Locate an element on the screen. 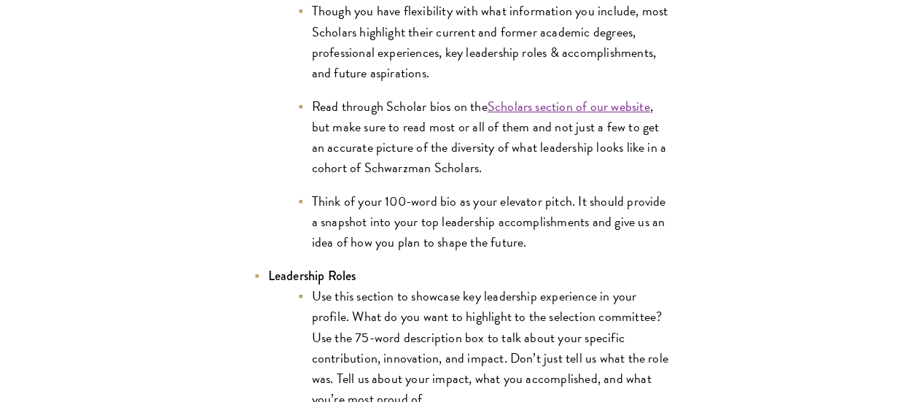  strong: Leadership Roles is located at coordinates (312, 276).